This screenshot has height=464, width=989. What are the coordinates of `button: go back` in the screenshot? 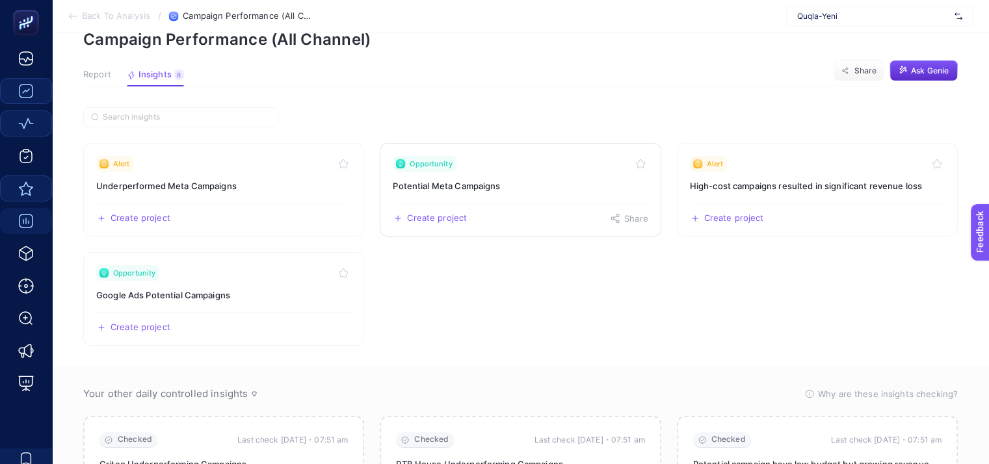 It's located at (21, 18).